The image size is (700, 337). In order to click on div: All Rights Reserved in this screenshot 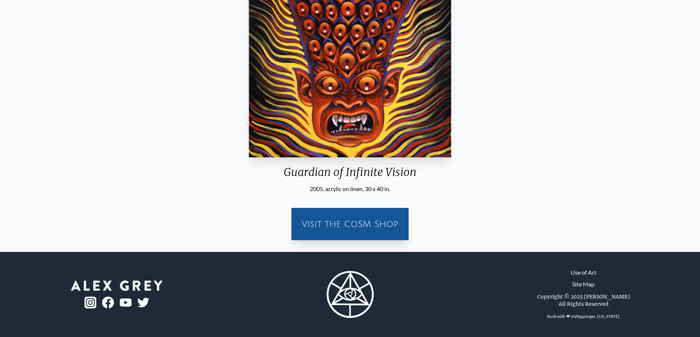, I will do `click(583, 304)`.